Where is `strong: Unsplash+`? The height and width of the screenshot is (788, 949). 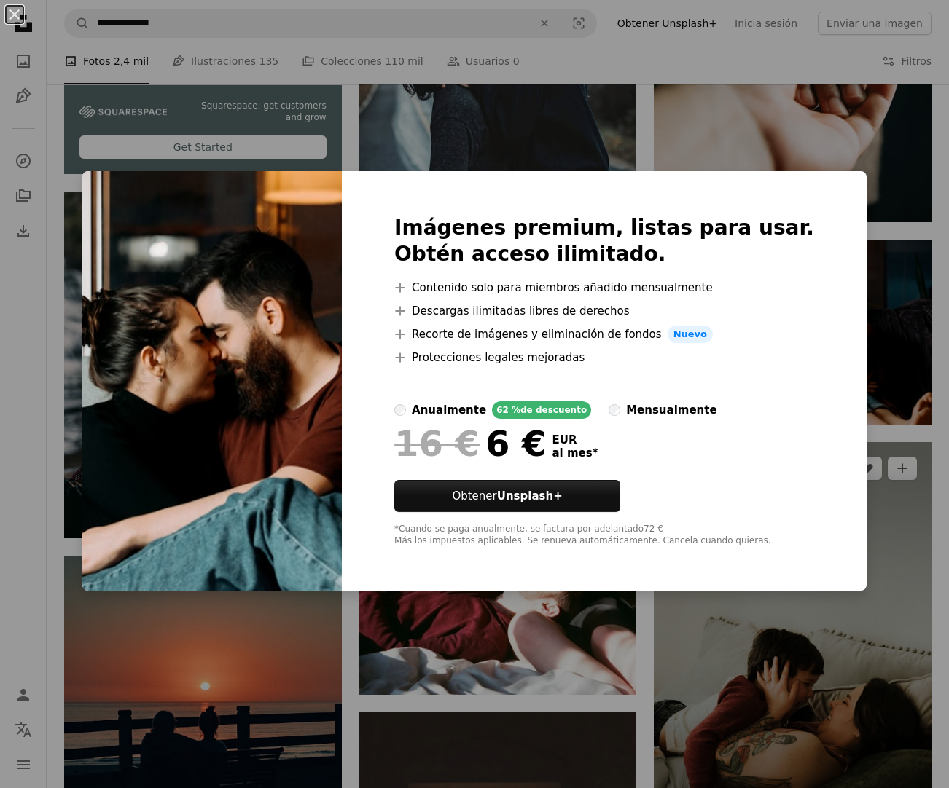 strong: Unsplash+ is located at coordinates (530, 496).